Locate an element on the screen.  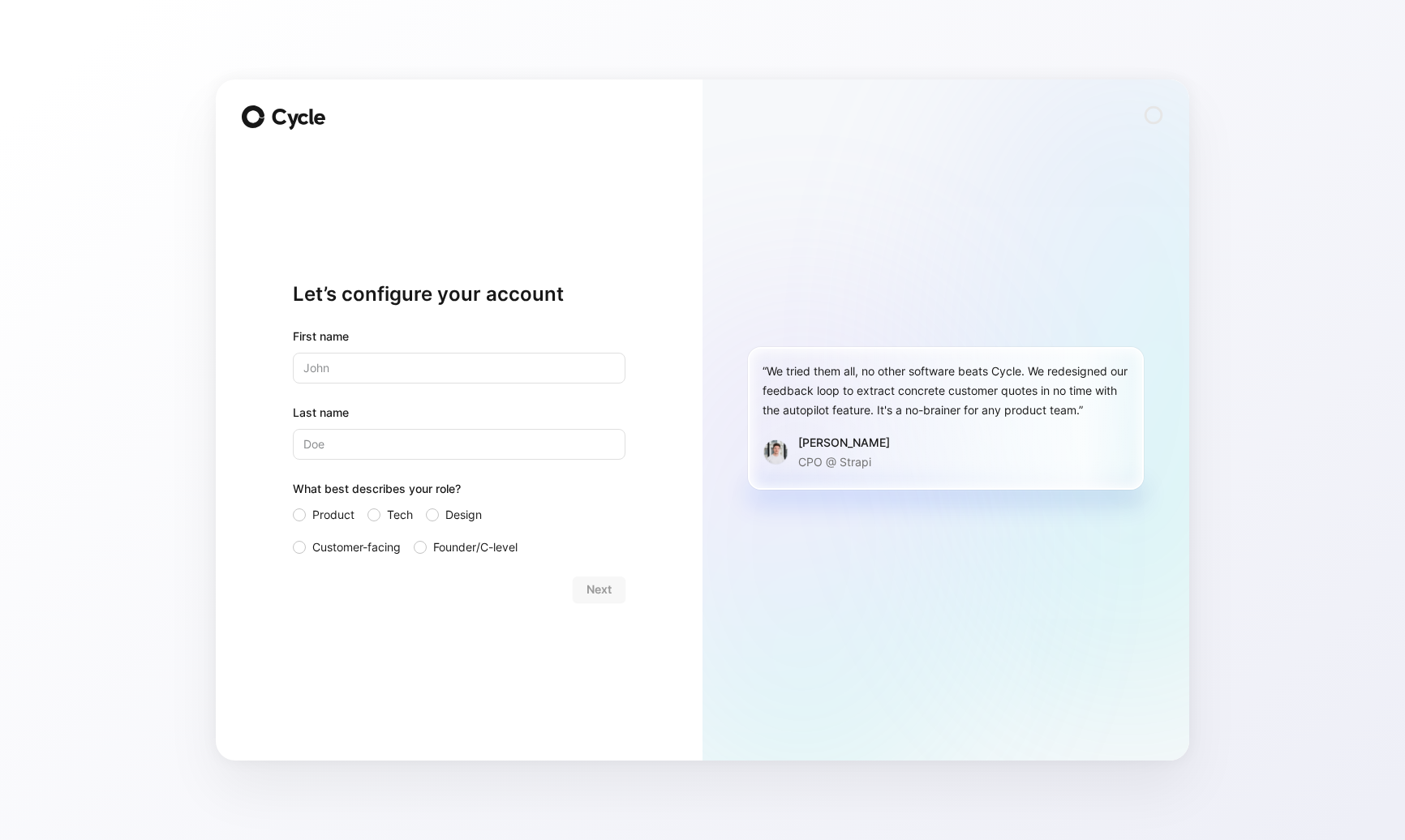
p: CPO @ Strapi is located at coordinates (844, 462).